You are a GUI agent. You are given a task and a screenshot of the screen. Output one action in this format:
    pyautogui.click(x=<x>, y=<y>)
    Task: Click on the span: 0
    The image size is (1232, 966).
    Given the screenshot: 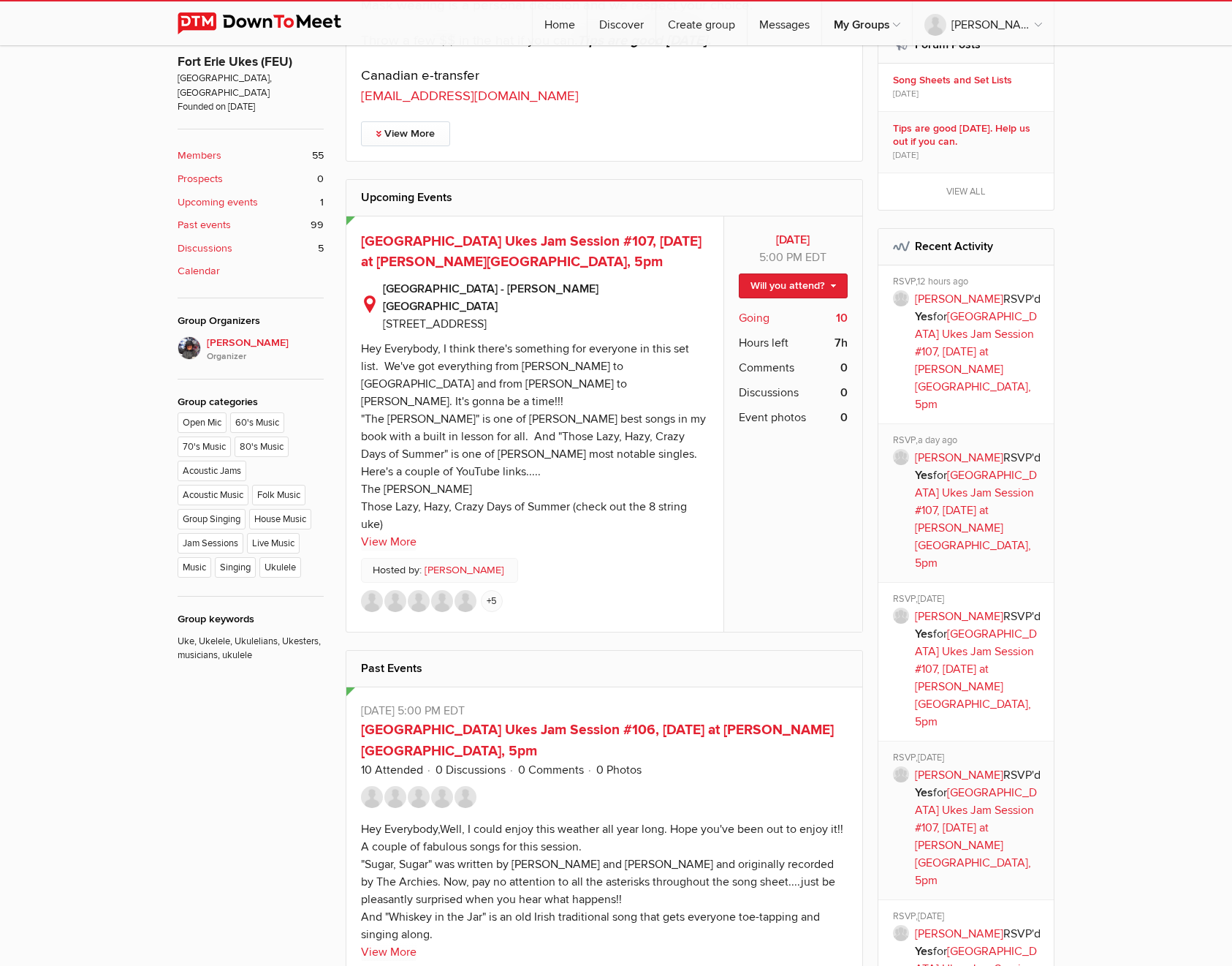 What is the action you would take?
    pyautogui.click(x=320, y=179)
    